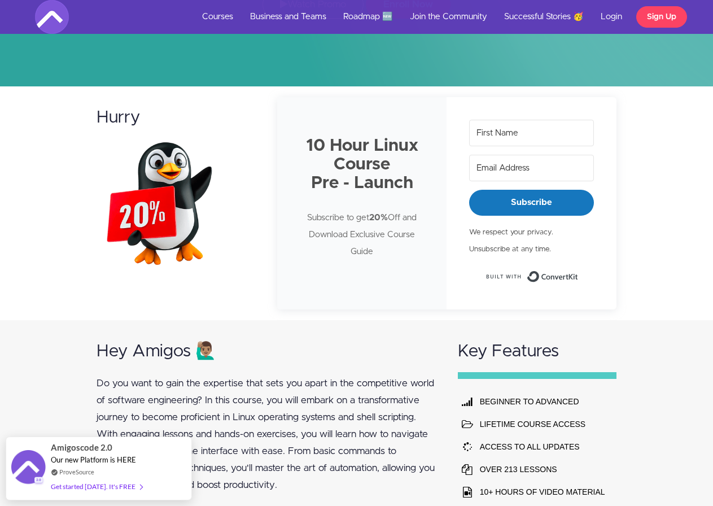 This screenshot has width=713, height=506. I want to click on a: Sign Up, so click(662, 17).